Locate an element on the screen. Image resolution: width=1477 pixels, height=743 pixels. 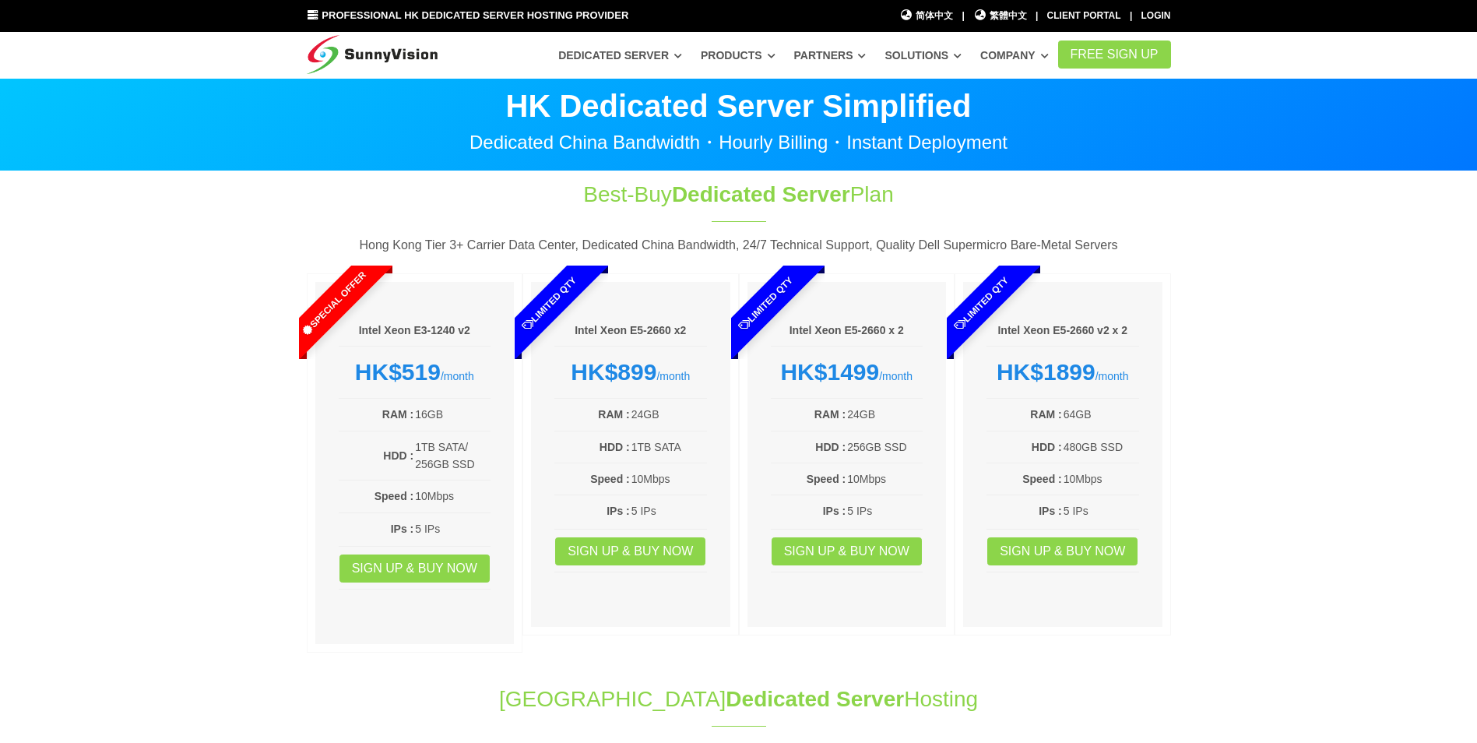
a: 繁體中文 is located at coordinates (1000, 16).